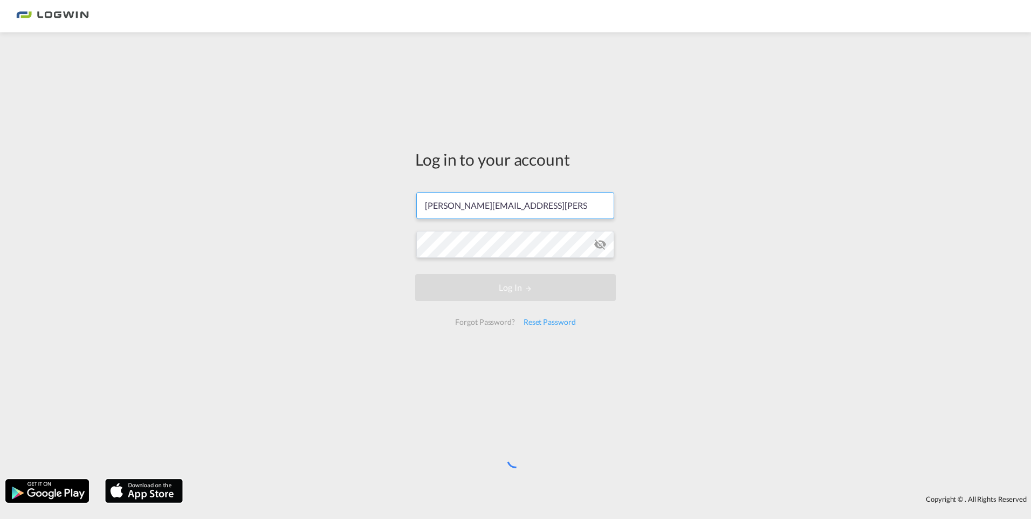  Describe the element at coordinates (549, 322) in the screenshot. I see `div: Reset Password` at that location.